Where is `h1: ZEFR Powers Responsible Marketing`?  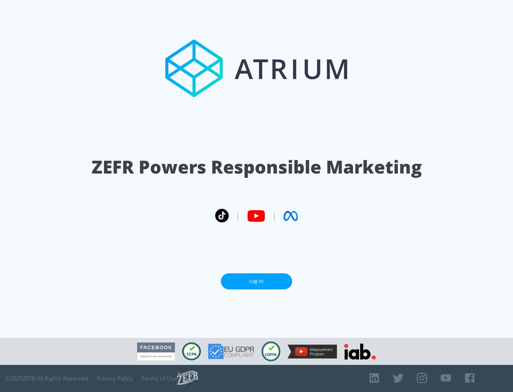
h1: ZEFR Powers Responsible Marketing is located at coordinates (256, 167).